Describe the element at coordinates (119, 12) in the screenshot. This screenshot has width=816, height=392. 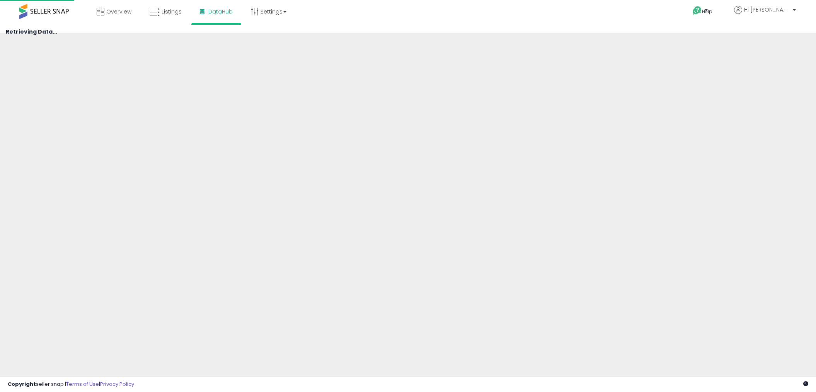
I see `span: Overview` at that location.